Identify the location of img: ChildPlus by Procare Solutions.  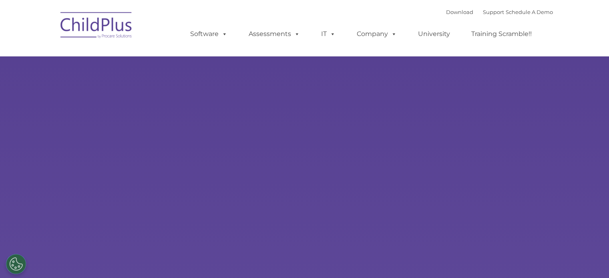
(96, 26).